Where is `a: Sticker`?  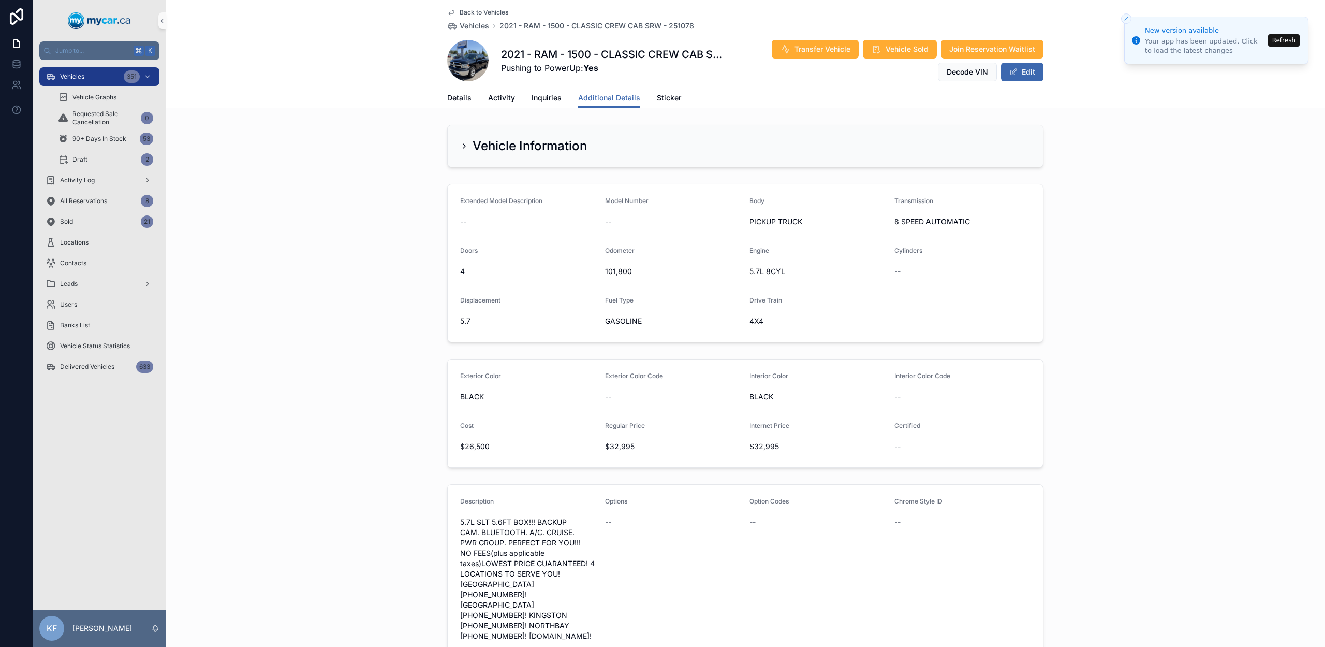 a: Sticker is located at coordinates (669, 99).